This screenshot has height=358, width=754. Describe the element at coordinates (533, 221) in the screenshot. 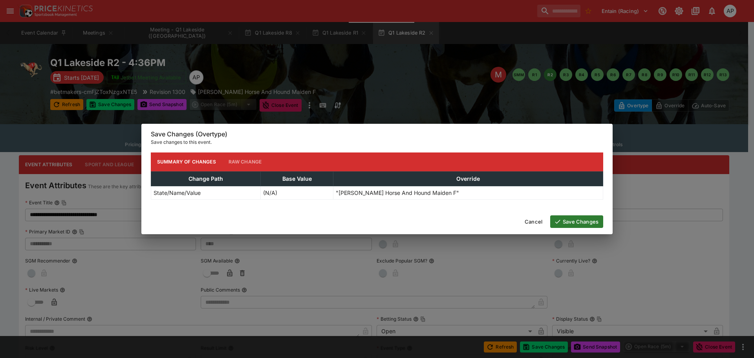

I see `button: Cancel` at that location.